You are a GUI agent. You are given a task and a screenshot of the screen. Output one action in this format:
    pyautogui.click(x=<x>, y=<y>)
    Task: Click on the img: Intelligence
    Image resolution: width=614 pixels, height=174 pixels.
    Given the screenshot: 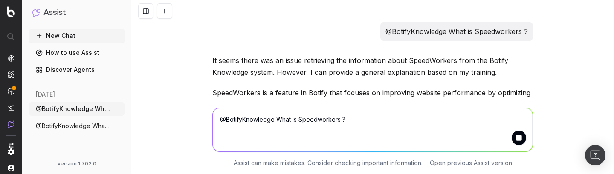 What is the action you would take?
    pyautogui.click(x=11, y=75)
    